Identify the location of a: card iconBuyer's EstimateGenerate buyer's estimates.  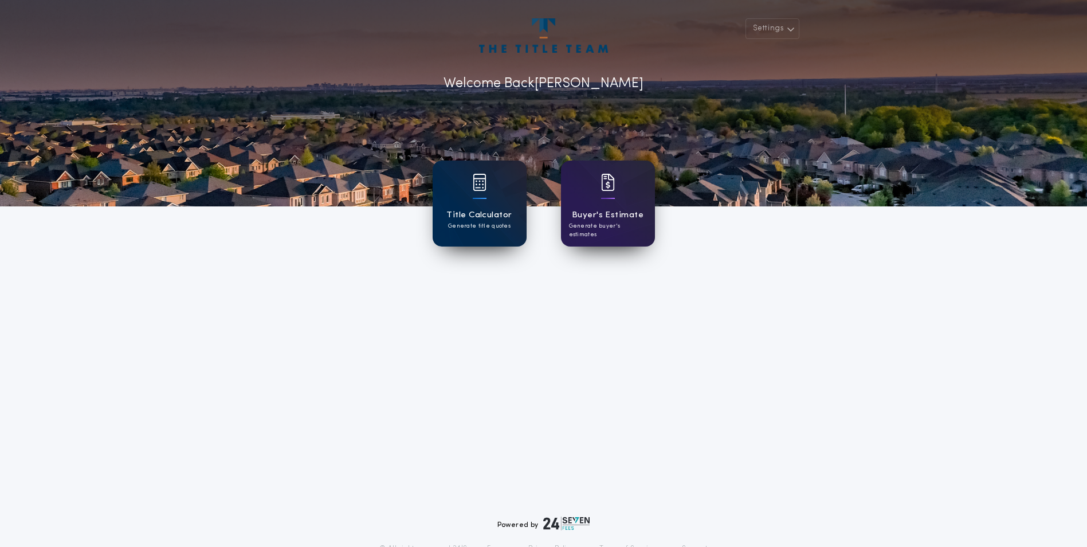
(608, 203).